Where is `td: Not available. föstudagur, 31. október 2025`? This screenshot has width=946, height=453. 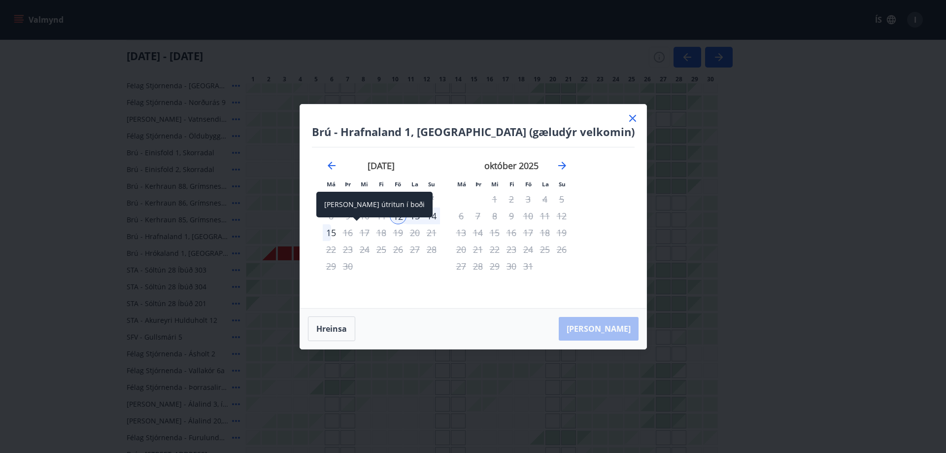
td: Not available. föstudagur, 31. október 2025 is located at coordinates (528, 266).